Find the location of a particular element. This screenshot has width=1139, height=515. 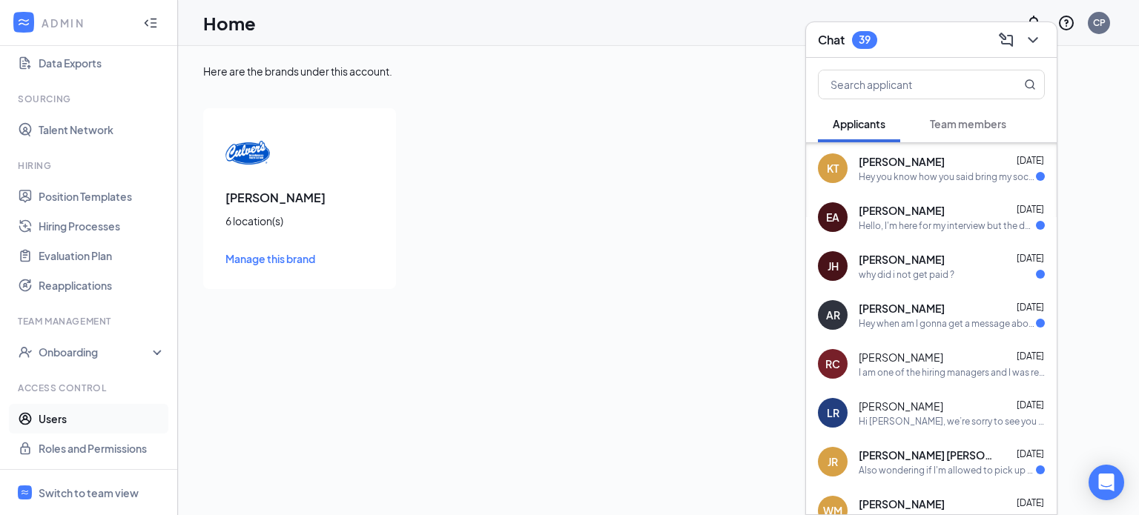

div: Hey you know how you said bring my social security card well my mom is making me bring my certifi... is located at coordinates (947, 177).